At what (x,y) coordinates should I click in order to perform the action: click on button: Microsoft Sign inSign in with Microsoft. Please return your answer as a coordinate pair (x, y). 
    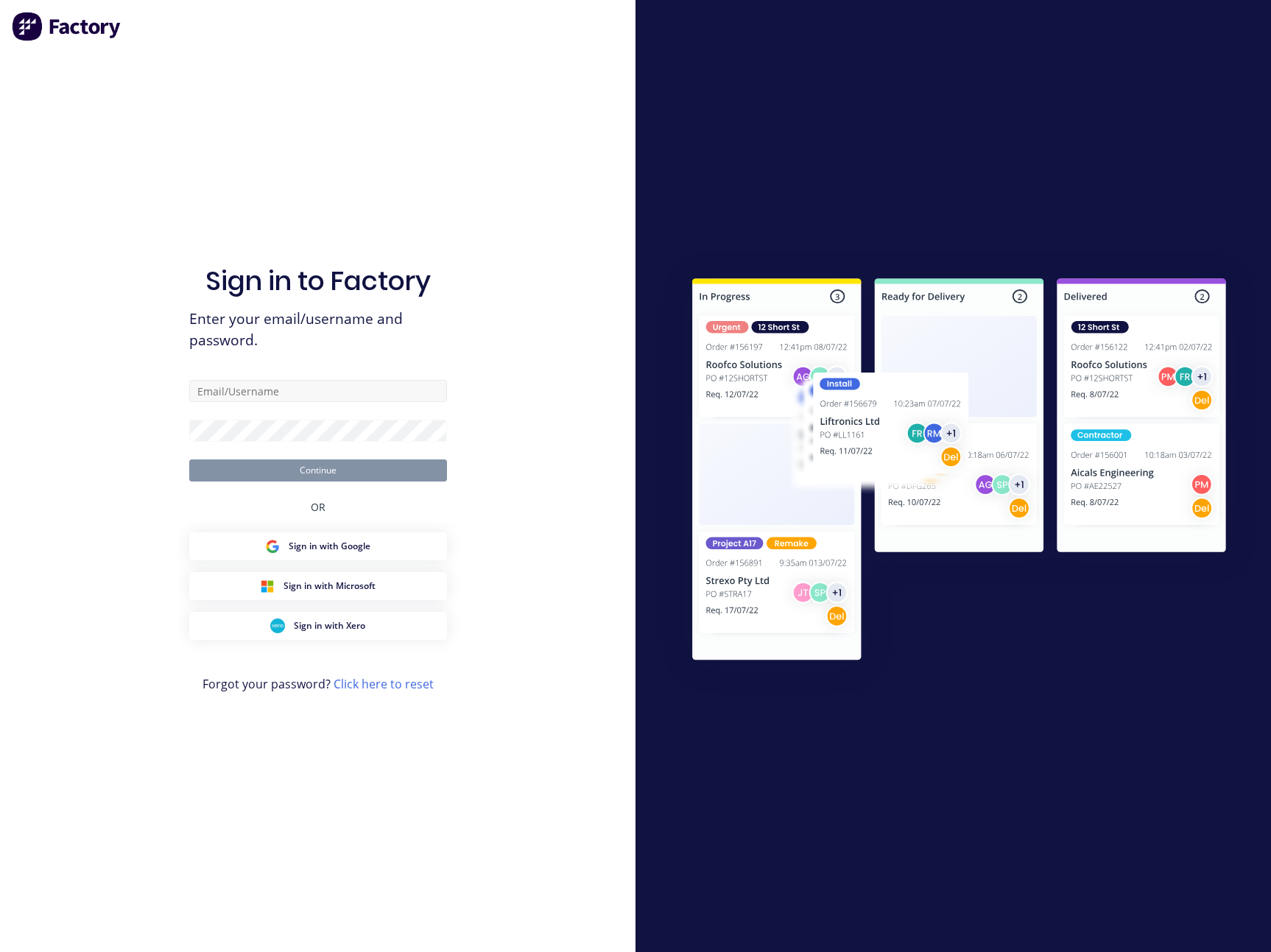
    Looking at the image, I should click on (318, 587).